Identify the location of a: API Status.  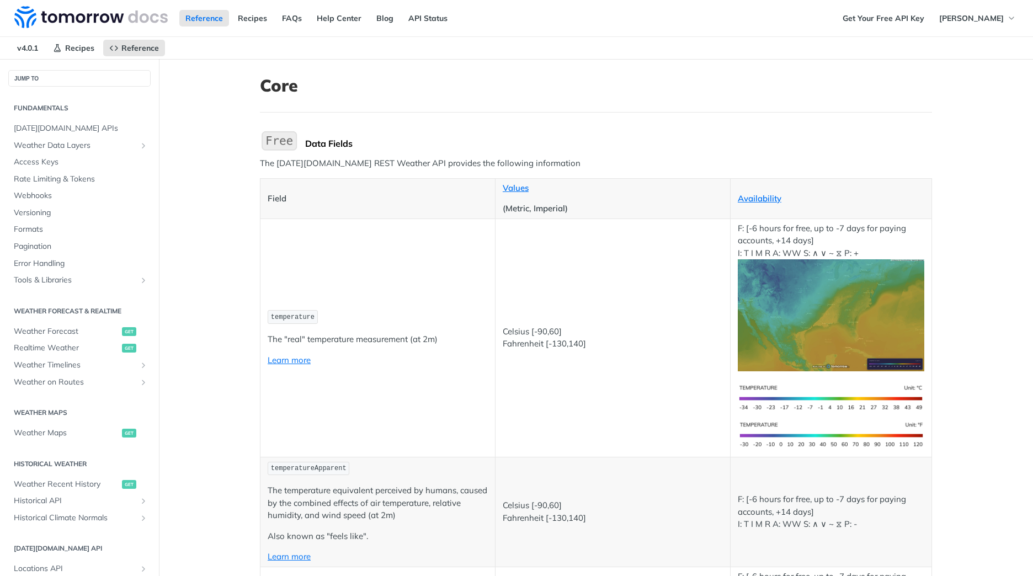
(427, 18).